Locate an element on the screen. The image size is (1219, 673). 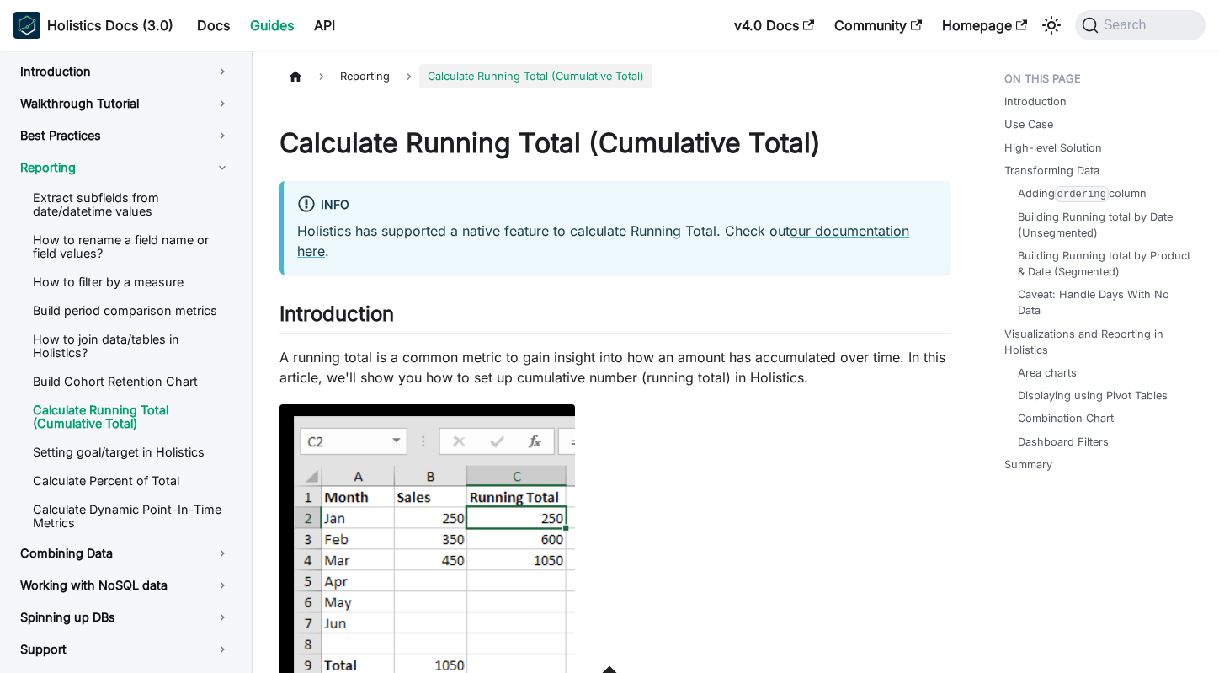
a: Community is located at coordinates (878, 25).